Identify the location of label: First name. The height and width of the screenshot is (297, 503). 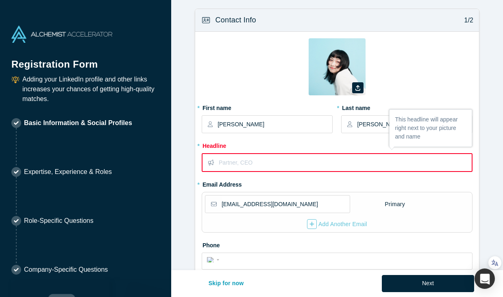
(267, 107).